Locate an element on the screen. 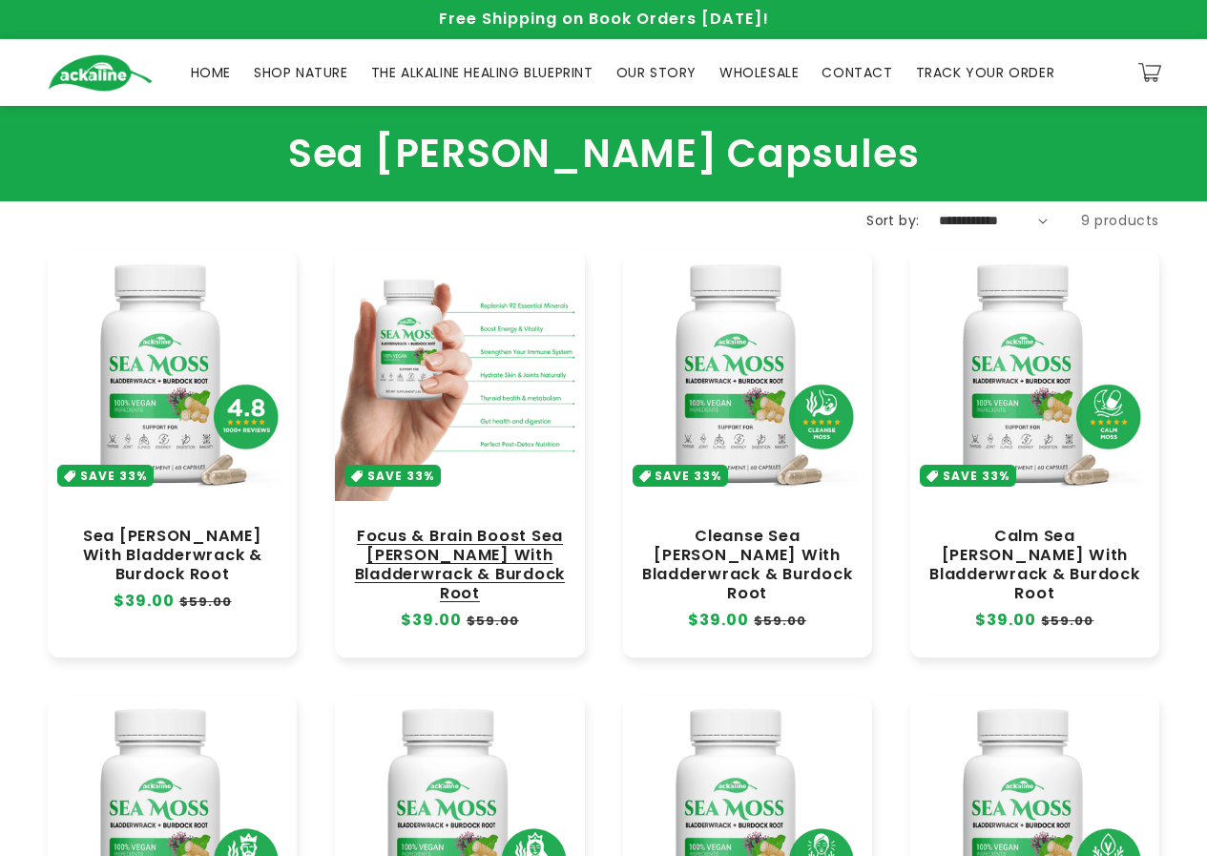 Image resolution: width=1207 pixels, height=856 pixels. a: CONTACT is located at coordinates (857, 73).